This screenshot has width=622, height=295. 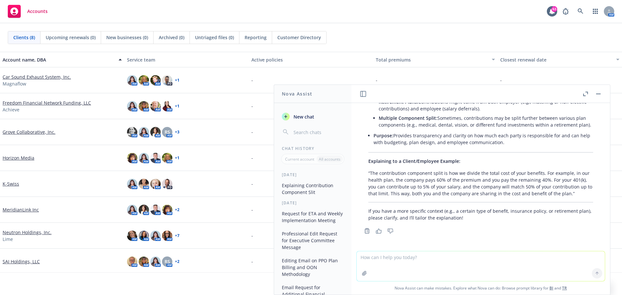 What do you see at coordinates (414, 161) in the screenshot?
I see `span: Explaining to a Client/Employee Example:` at bounding box center [414, 161].